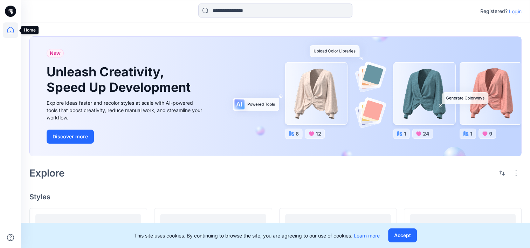  What do you see at coordinates (403, 235) in the screenshot?
I see `button: Accept` at bounding box center [403, 235].